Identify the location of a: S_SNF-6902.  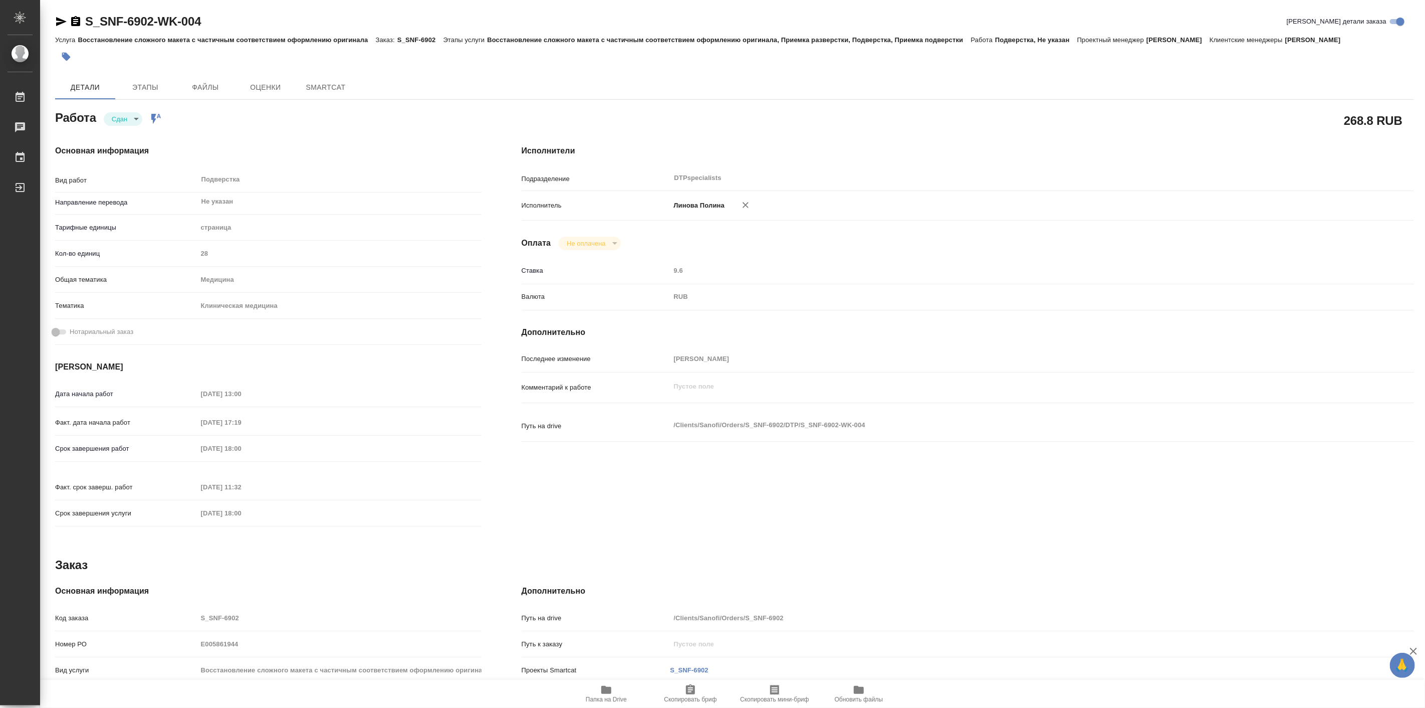
(690, 670).